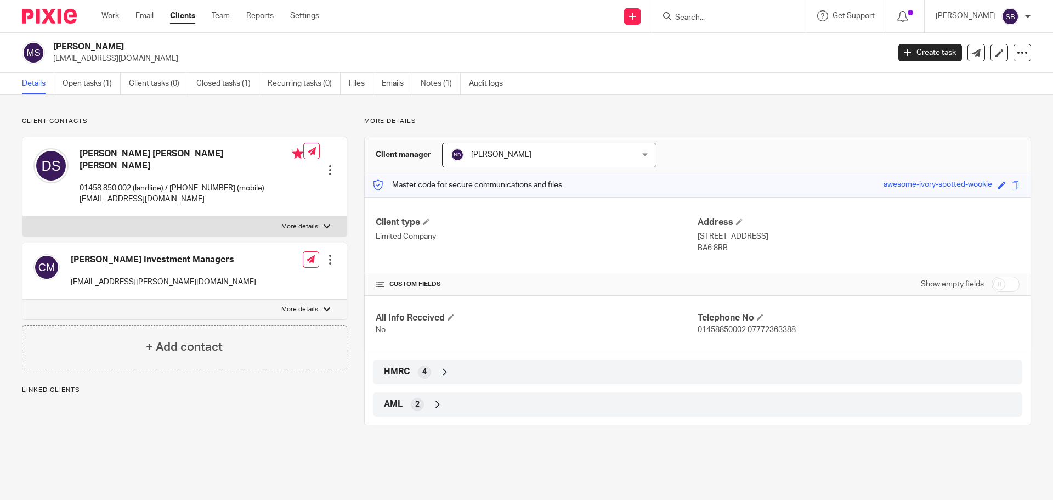 This screenshot has height=500, width=1053. Describe the element at coordinates (938, 185) in the screenshot. I see `div: awesome-ivory-spotted-wookie` at that location.